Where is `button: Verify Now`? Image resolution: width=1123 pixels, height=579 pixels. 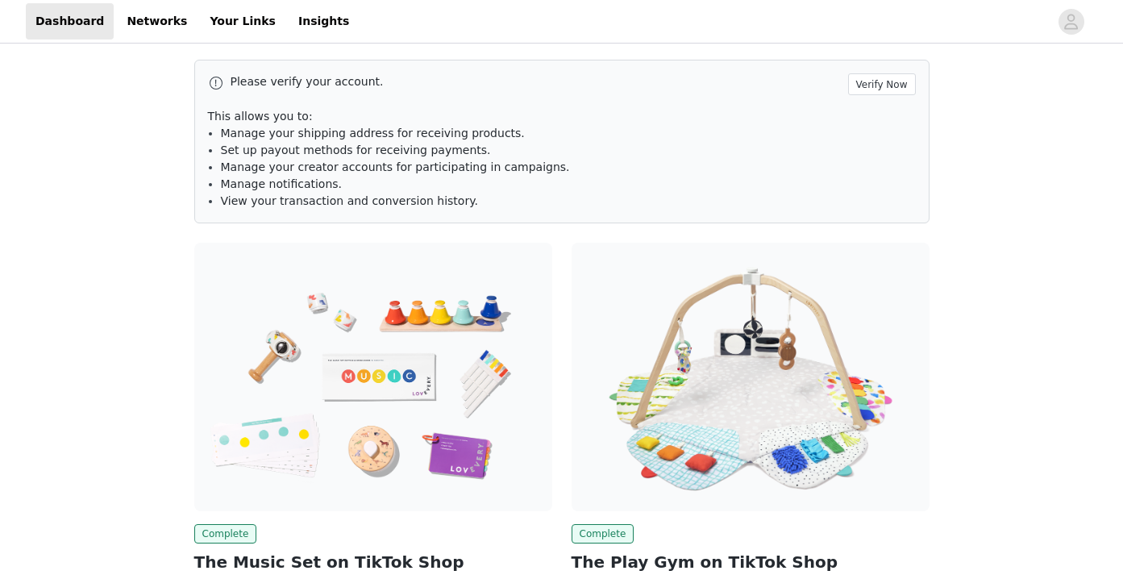 button: Verify Now is located at coordinates (882, 84).